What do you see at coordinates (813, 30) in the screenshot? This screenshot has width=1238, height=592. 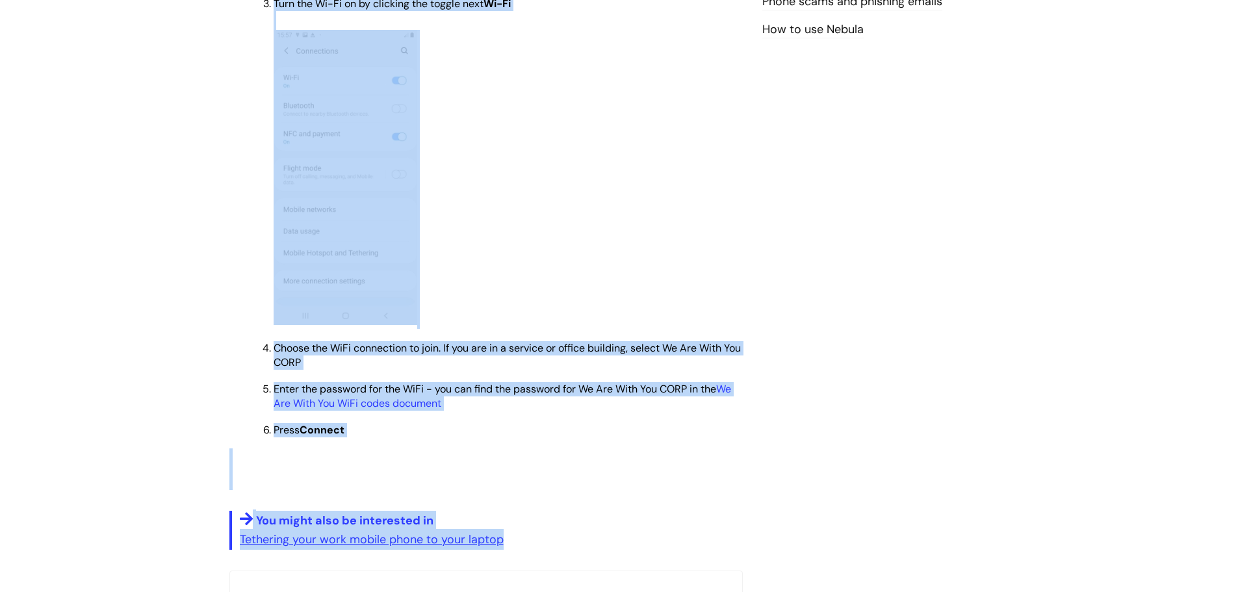 I see `a: How to use Nebula` at bounding box center [813, 30].